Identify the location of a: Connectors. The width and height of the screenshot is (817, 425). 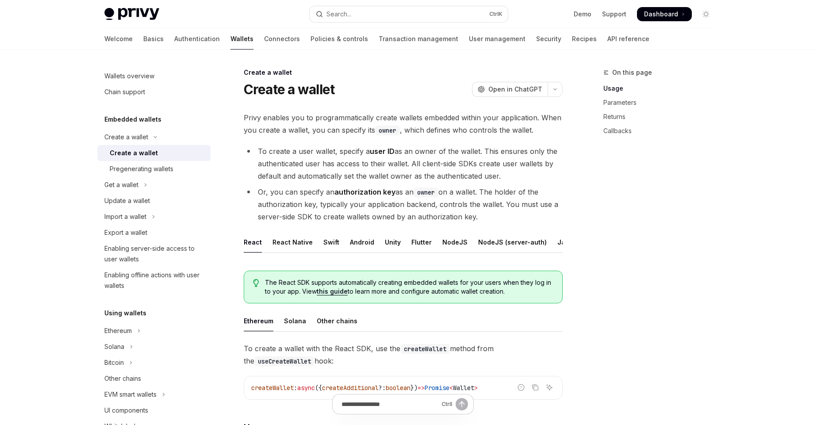
(282, 39).